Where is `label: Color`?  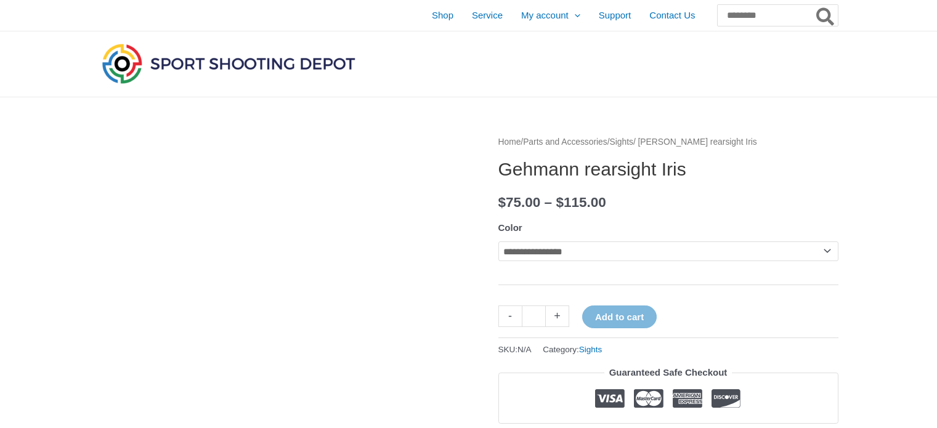 label: Color is located at coordinates (510, 227).